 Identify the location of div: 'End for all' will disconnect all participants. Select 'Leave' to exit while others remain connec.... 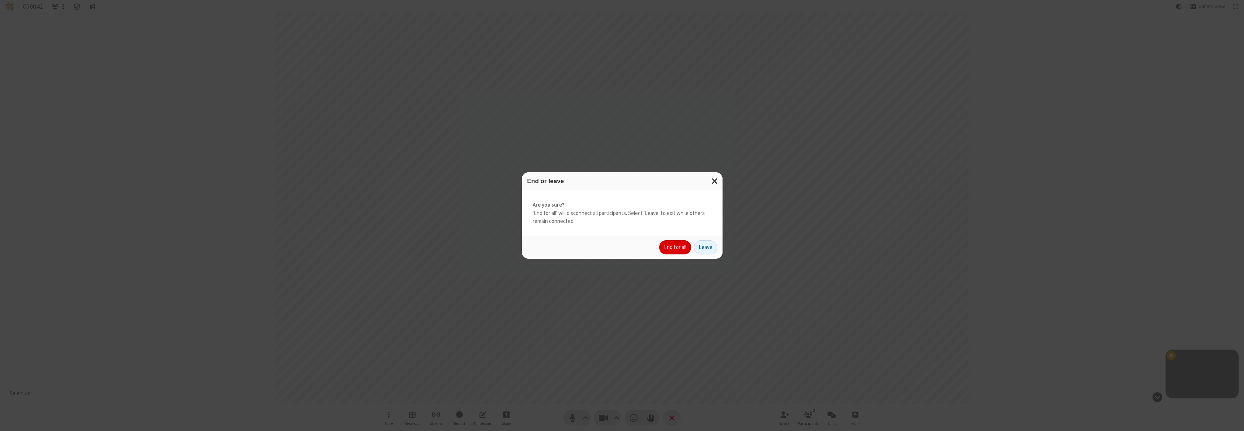
(622, 213).